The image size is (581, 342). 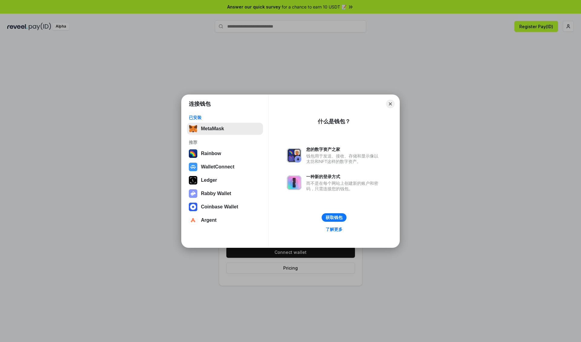 What do you see at coordinates (225, 142) in the screenshot?
I see `div: 推荐` at bounding box center [225, 142].